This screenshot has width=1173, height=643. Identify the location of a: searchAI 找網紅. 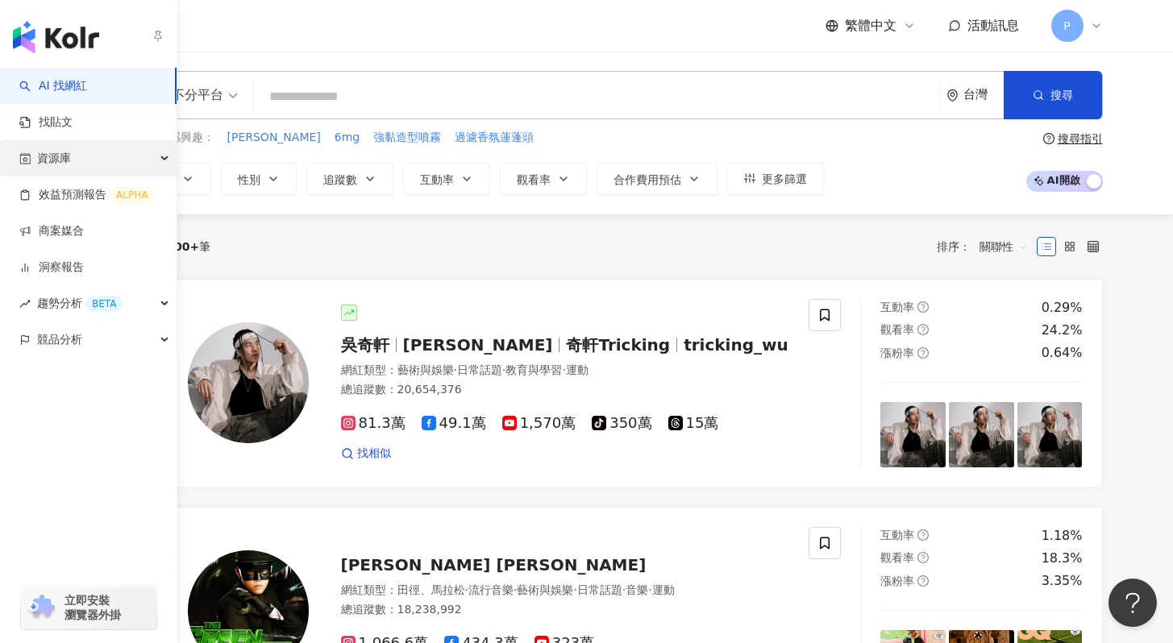
(53, 86).